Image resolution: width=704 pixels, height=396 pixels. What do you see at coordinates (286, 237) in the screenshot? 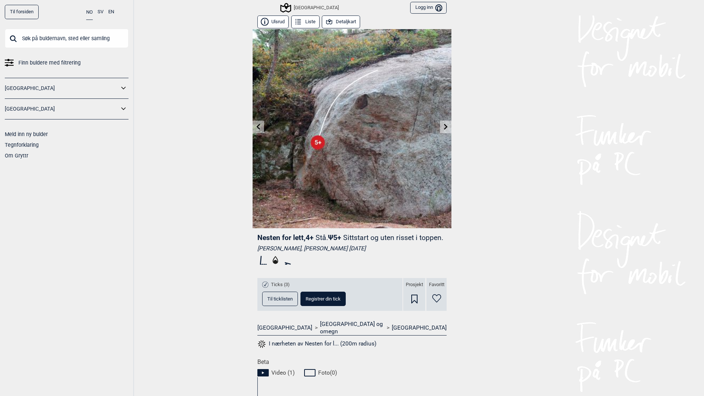
I see `span: Nesten for lett , 4+` at bounding box center [286, 237].